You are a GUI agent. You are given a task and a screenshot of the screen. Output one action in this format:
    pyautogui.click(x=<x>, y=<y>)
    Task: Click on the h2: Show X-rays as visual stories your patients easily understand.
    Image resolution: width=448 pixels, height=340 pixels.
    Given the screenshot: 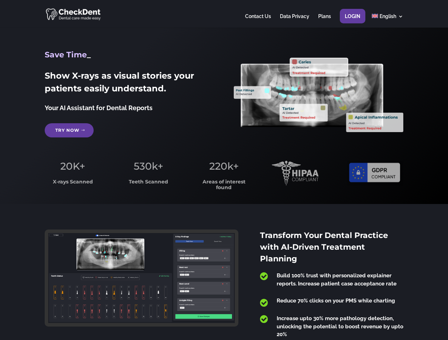 What is the action you would take?
    pyautogui.click(x=129, y=84)
    